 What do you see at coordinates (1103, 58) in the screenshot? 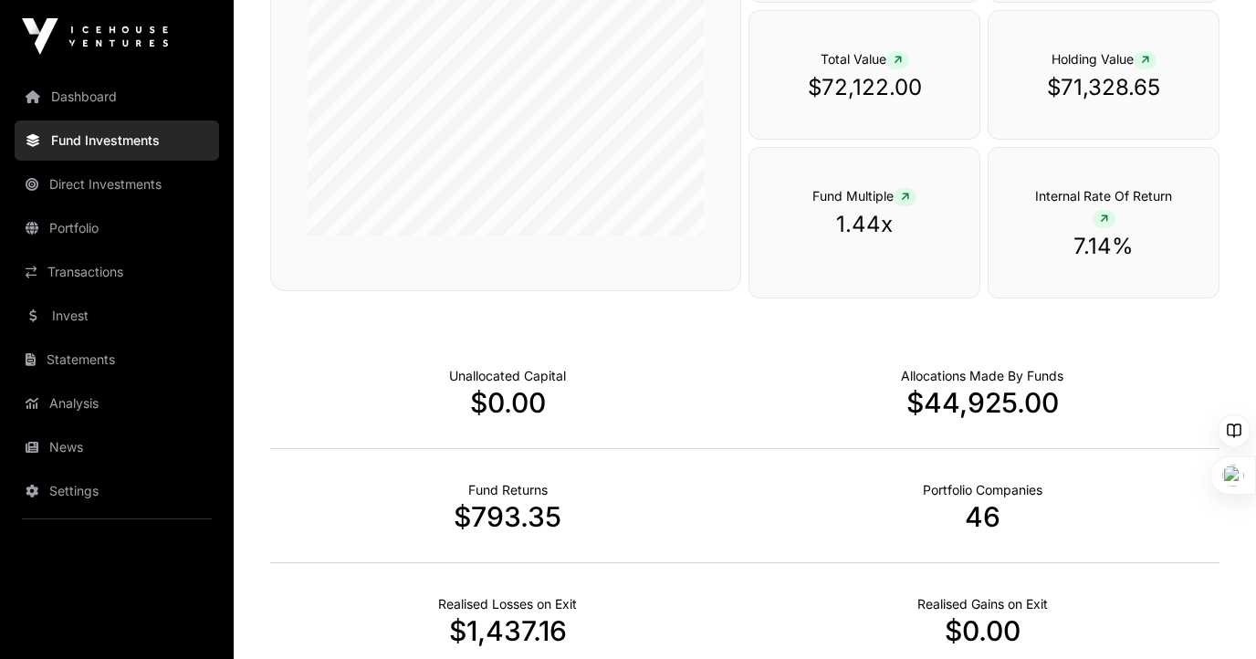
I see `span: Holding Value` at bounding box center [1103, 58].